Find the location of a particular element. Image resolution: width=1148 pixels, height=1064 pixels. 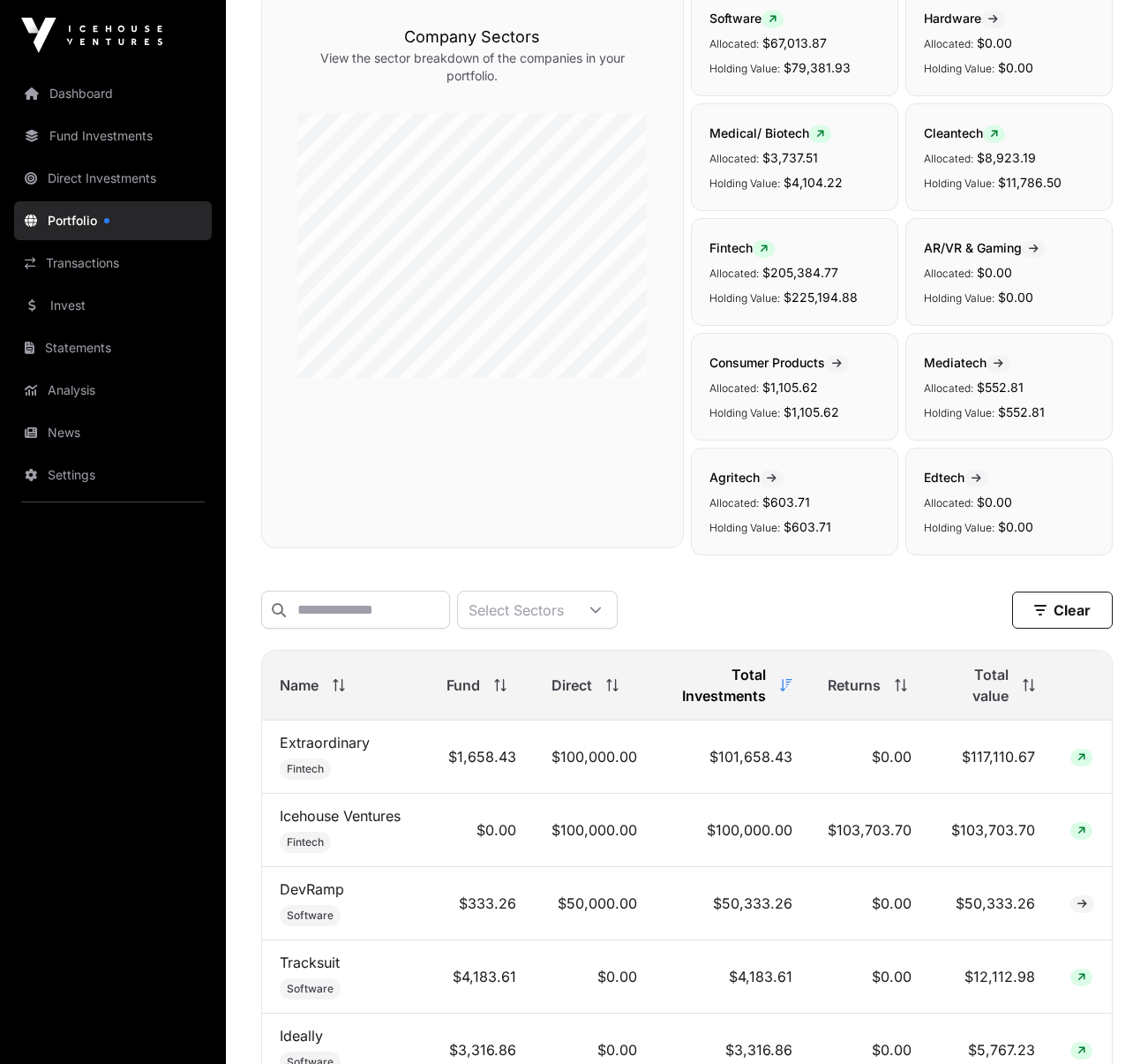

a: Ideally is located at coordinates (301, 1036).